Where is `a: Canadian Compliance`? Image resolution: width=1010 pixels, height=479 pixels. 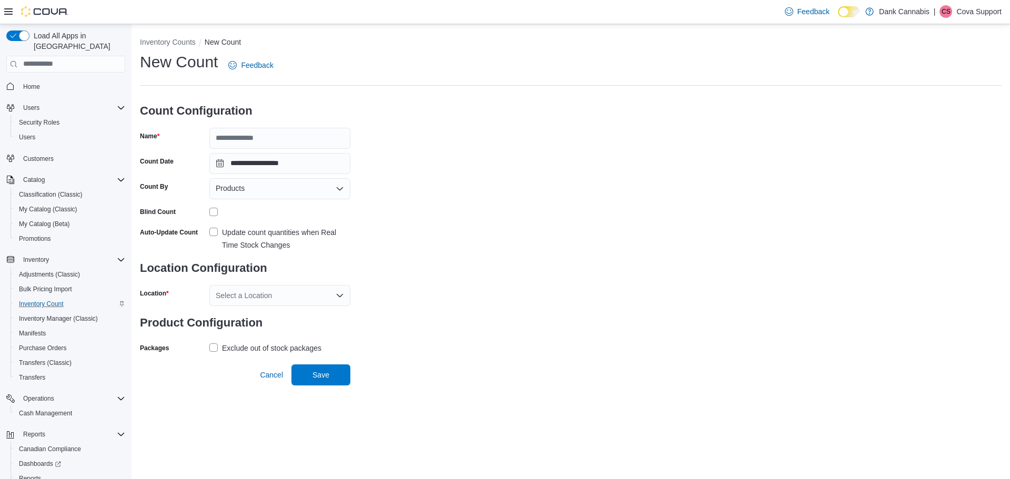 a: Canadian Compliance is located at coordinates (50, 449).